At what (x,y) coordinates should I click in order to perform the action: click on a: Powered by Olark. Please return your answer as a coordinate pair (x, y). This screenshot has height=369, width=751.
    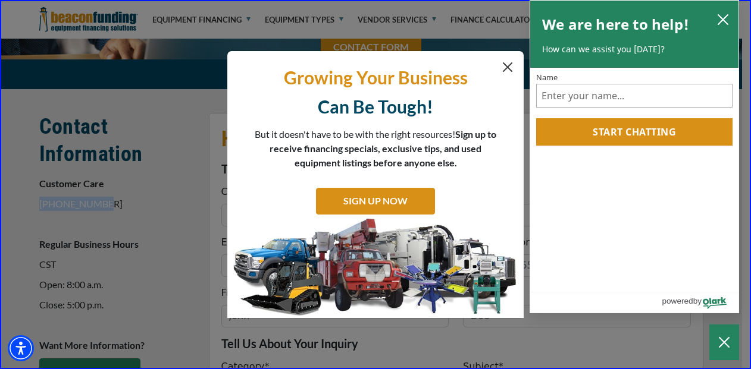
    Looking at the image, I should click on (700, 303).